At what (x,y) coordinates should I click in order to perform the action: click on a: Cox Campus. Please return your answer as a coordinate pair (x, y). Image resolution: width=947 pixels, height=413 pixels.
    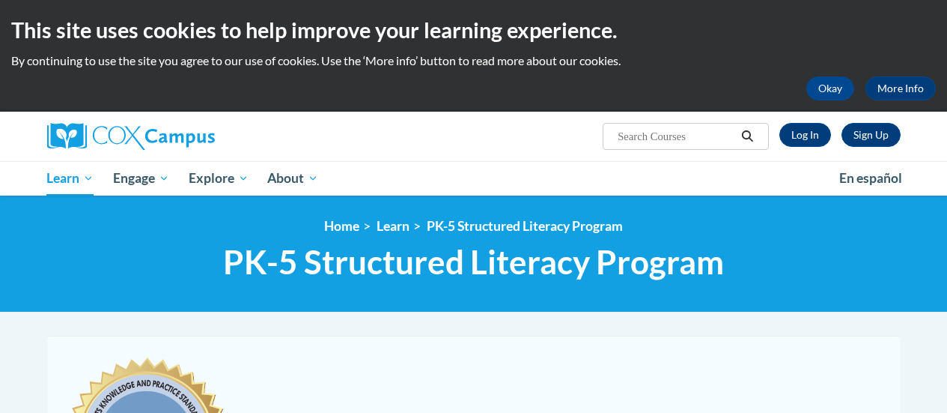
    Looking at the image, I should click on (182, 136).